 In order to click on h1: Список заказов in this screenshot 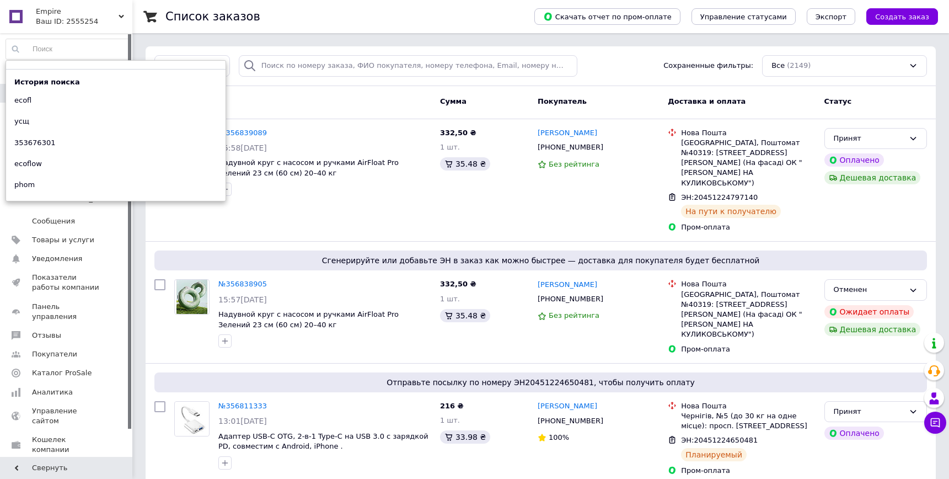, I will do `click(213, 17)`.